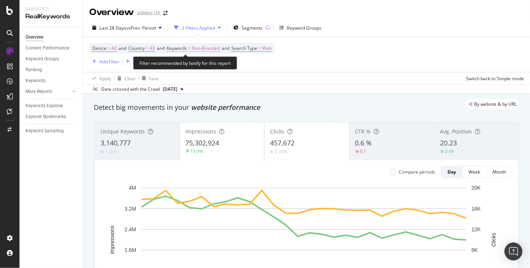 The width and height of the screenshot is (530, 268). I want to click on button: Apply, so click(100, 78).